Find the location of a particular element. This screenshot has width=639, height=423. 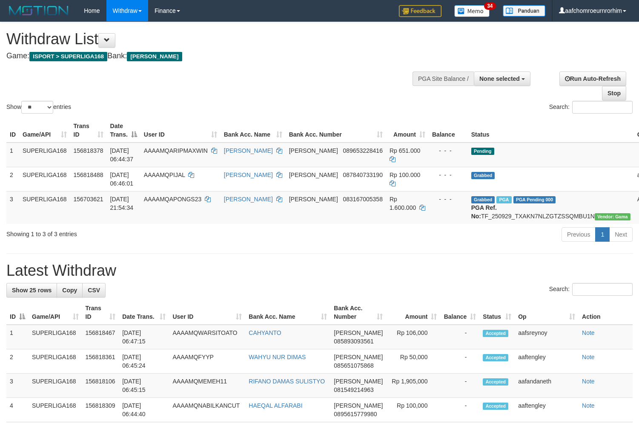

a: 1 is located at coordinates (602, 235).